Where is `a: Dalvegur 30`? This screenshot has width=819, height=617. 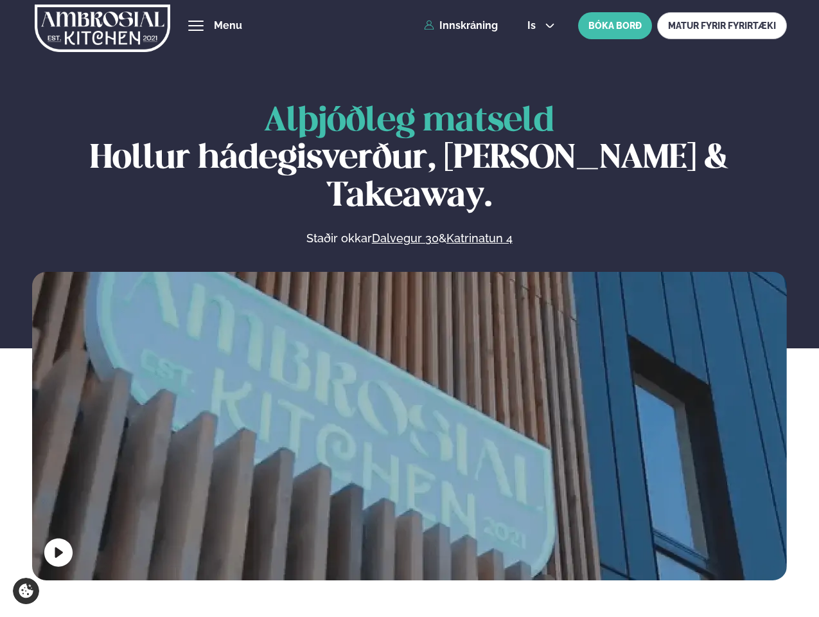
a: Dalvegur 30 is located at coordinates (406, 238).